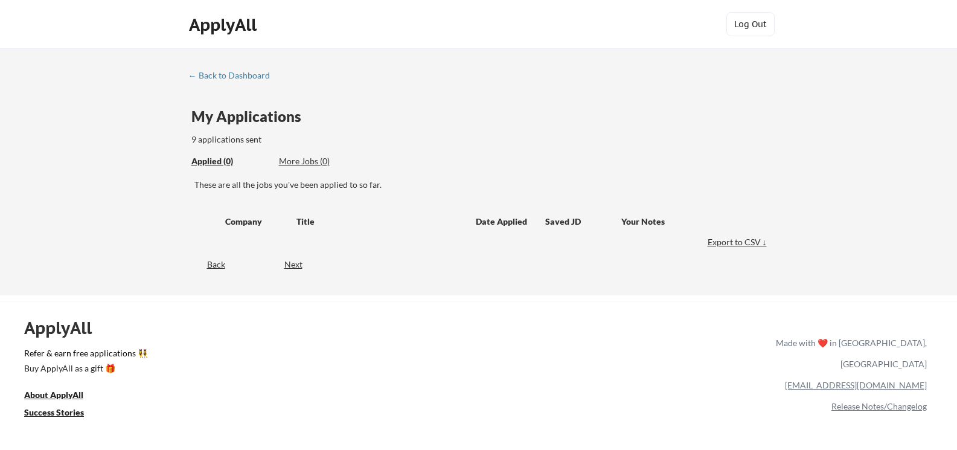  I want to click on a: ← Back to Dashboard, so click(234, 77).